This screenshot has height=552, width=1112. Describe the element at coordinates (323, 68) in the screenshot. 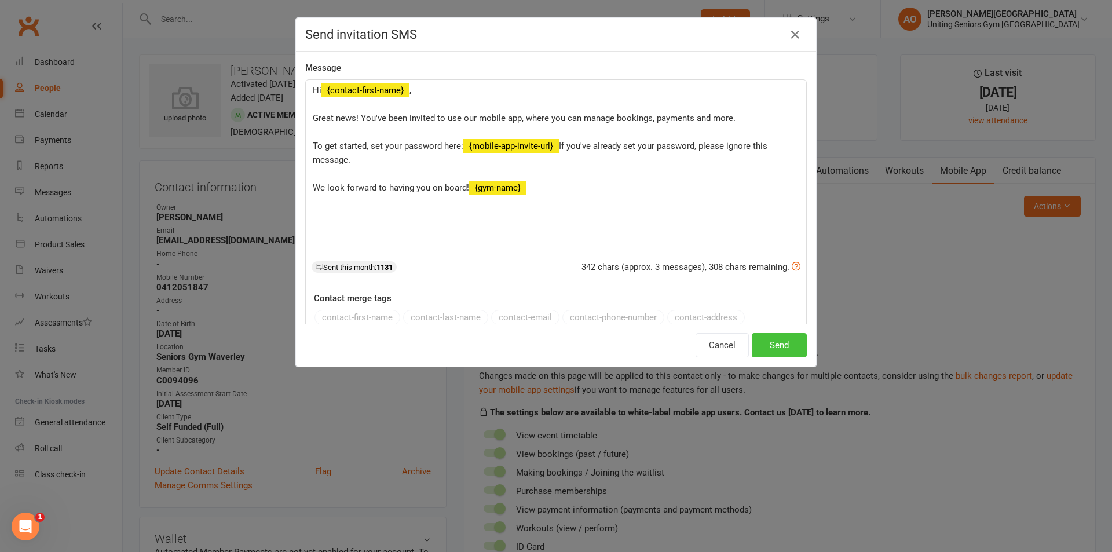

I see `label: Message` at that location.